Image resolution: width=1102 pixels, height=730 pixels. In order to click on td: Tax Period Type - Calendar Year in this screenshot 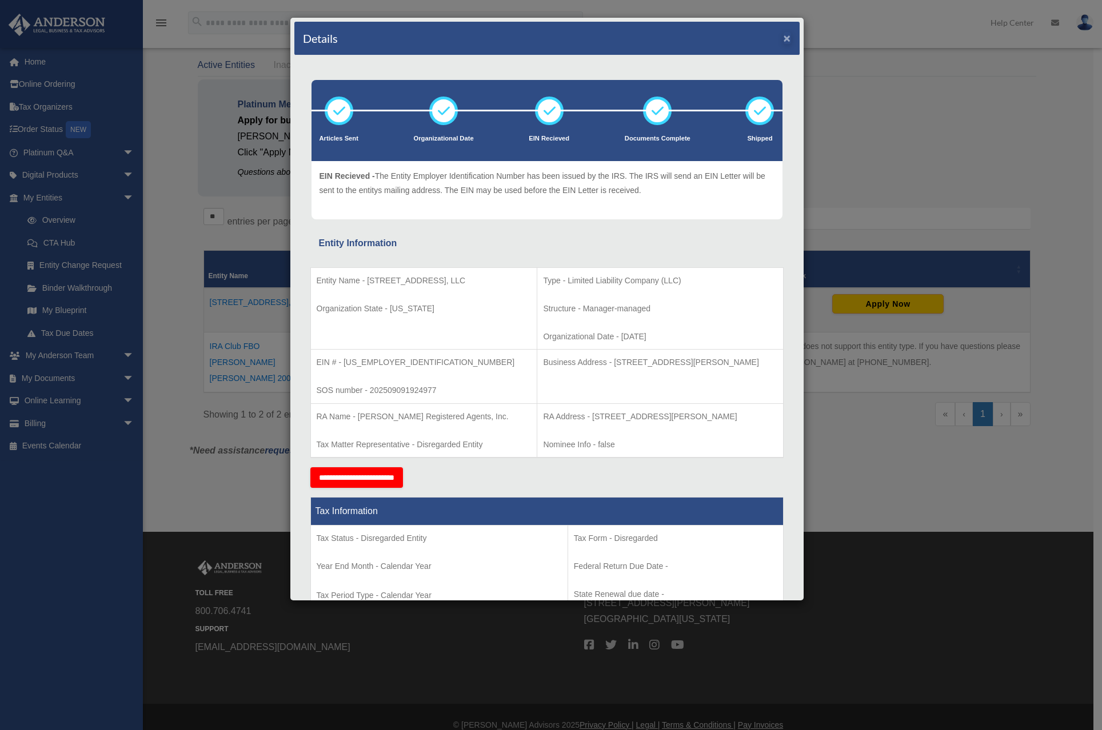, I will do `click(439, 568)`.